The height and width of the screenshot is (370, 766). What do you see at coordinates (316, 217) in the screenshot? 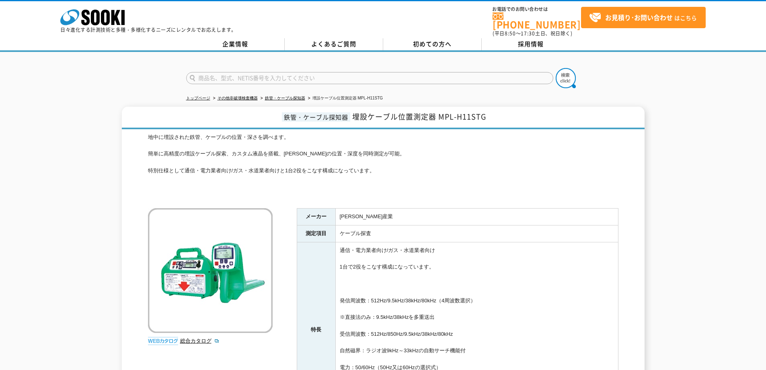
I see `th: メーカー` at bounding box center [316, 217].